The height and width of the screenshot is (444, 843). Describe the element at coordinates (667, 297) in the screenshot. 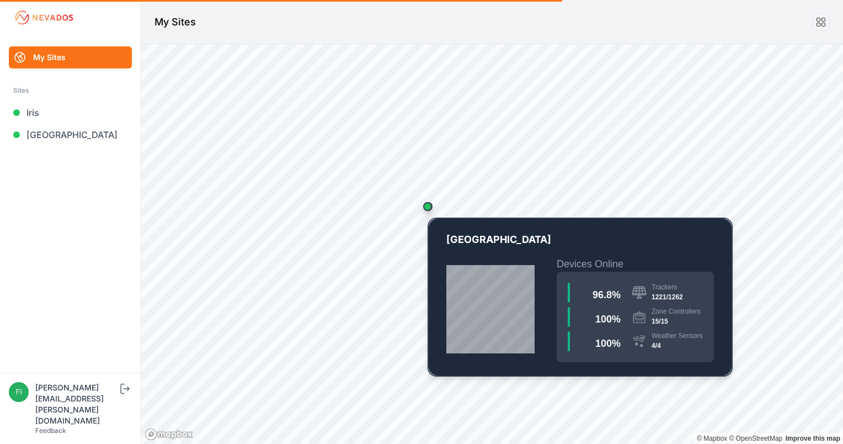

I see `div: 1221/1262` at that location.